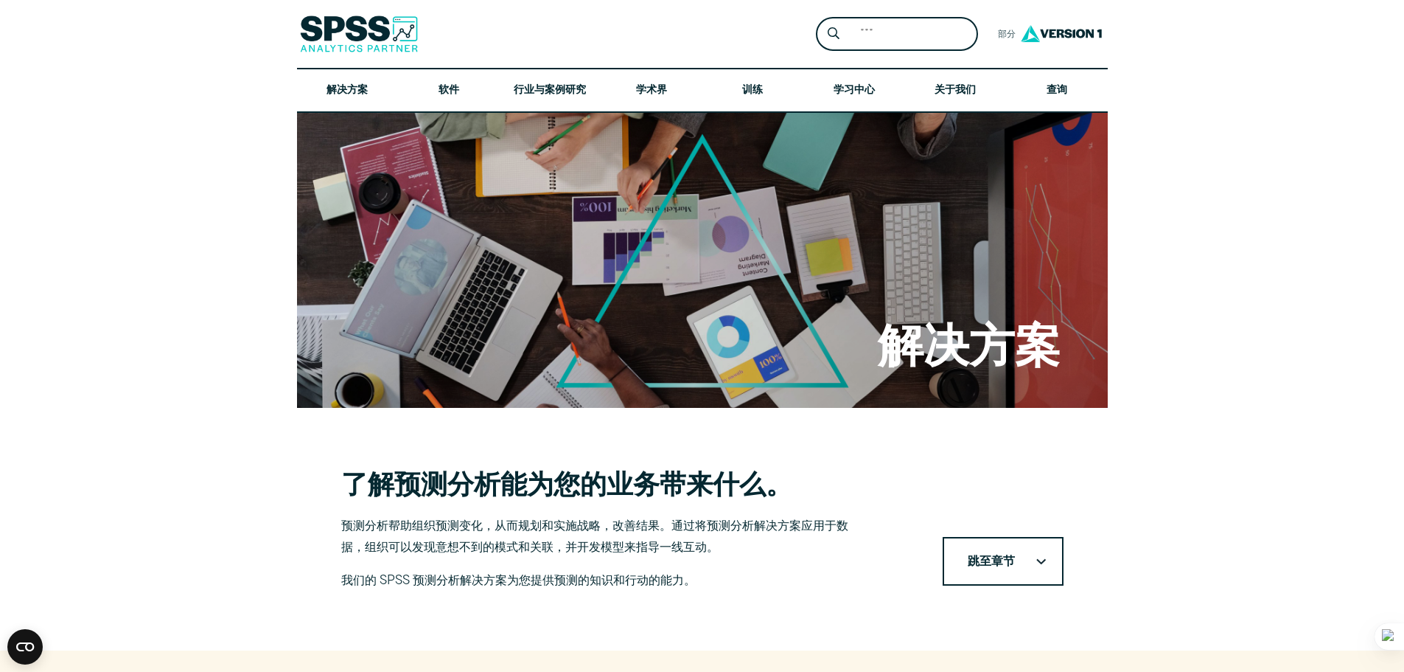 Image resolution: width=1404 pixels, height=672 pixels. Describe the element at coordinates (955, 90) in the screenshot. I see `font: 关于我们` at that location.